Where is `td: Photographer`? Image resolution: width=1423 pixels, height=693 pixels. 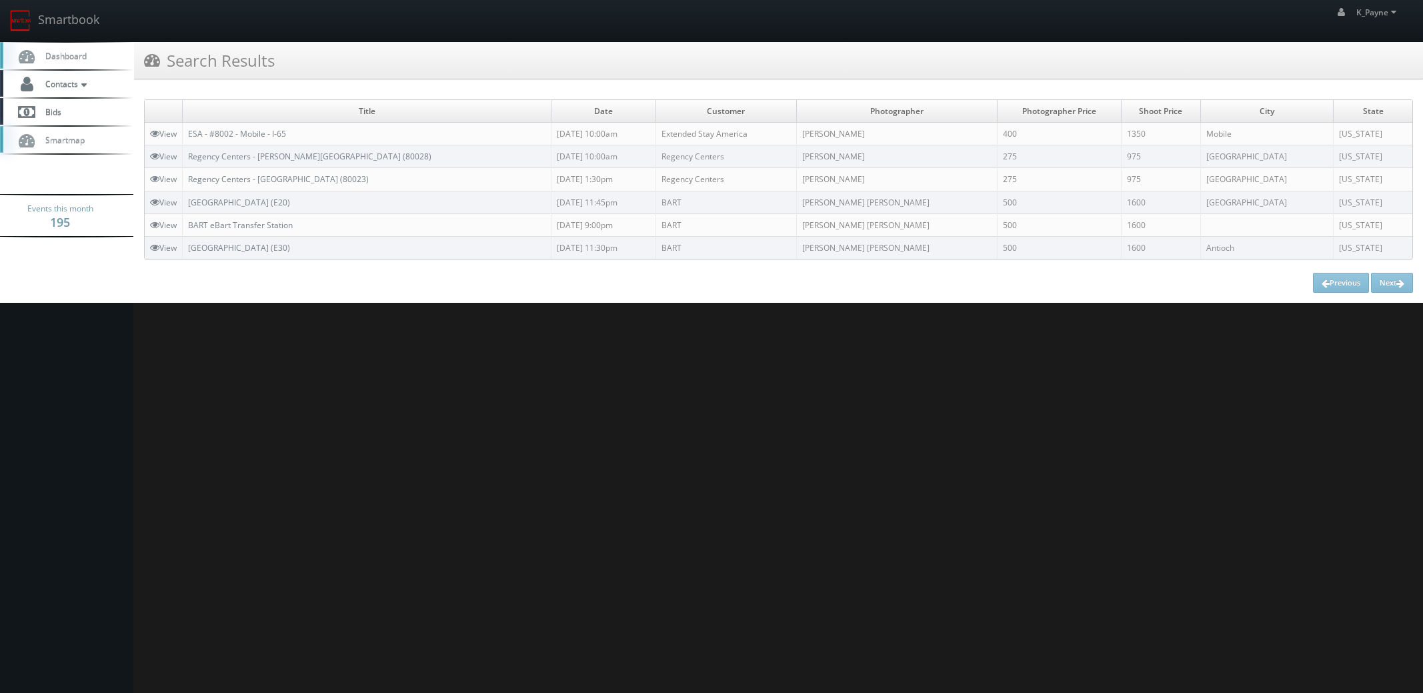
td: Photographer is located at coordinates (897, 111).